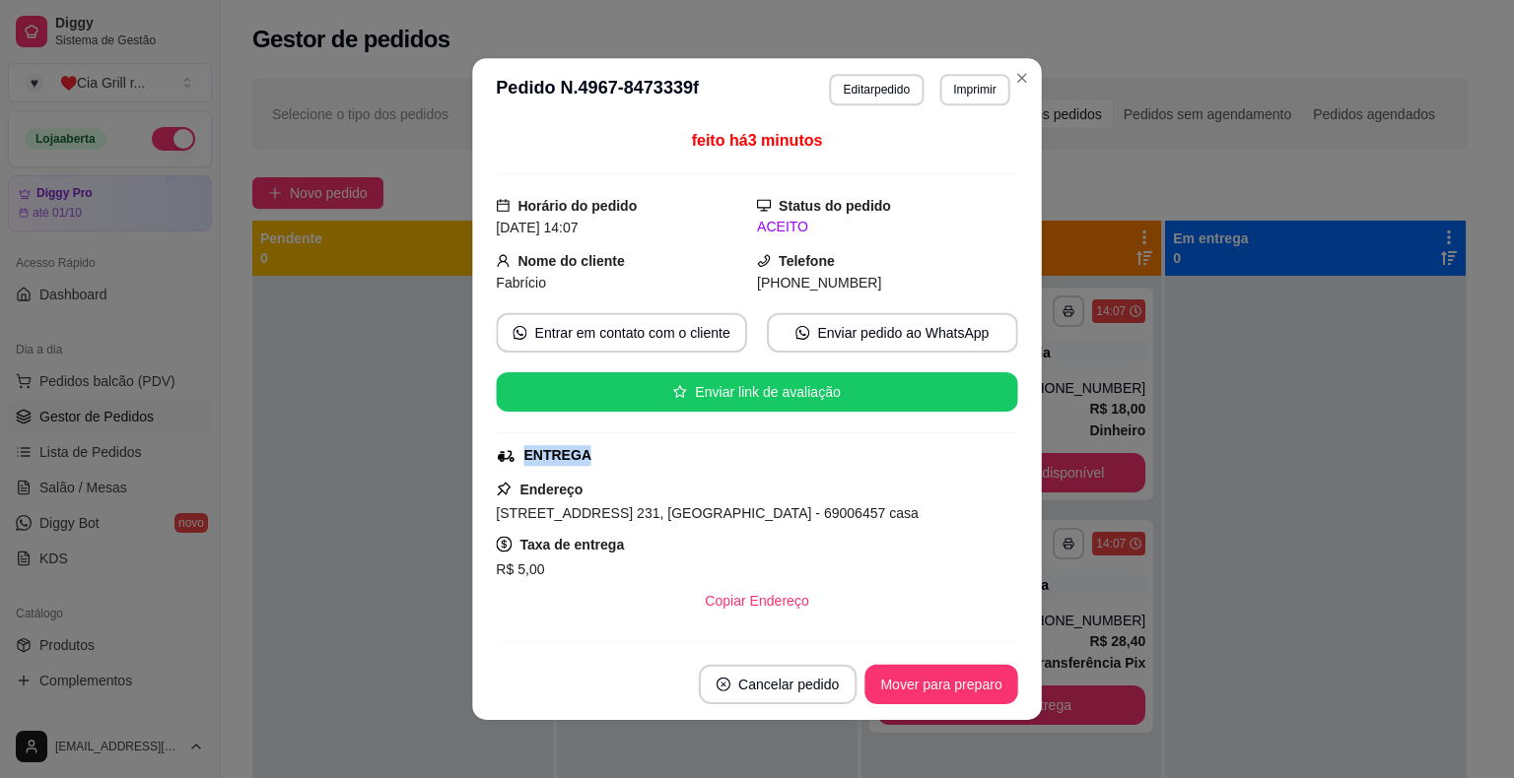 The image size is (1514, 778). I want to click on strong: Endereço, so click(551, 490).